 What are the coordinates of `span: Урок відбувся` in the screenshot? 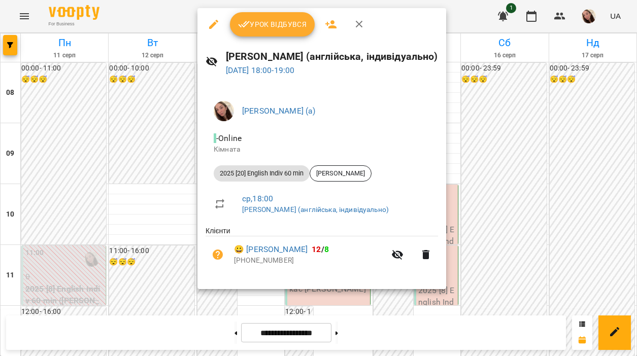 It's located at (272, 24).